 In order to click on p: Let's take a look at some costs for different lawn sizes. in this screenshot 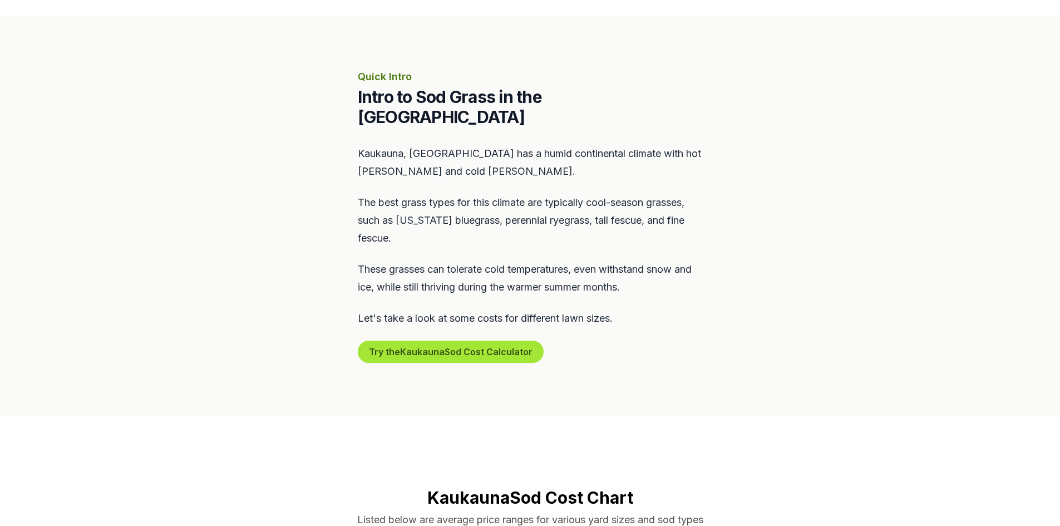, I will do `click(530, 318)`.